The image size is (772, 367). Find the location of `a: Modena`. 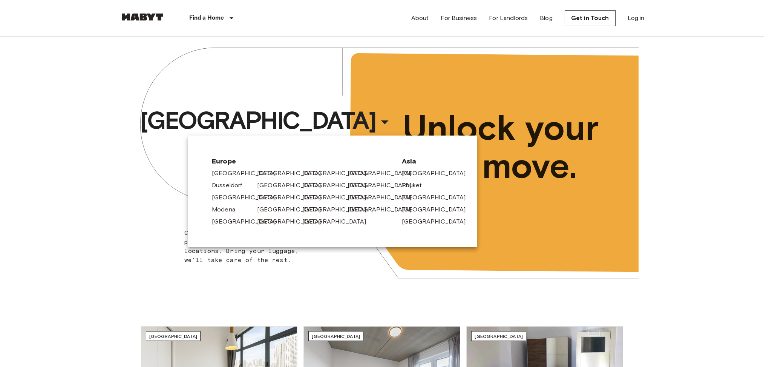

a: Modena is located at coordinates (227, 209).